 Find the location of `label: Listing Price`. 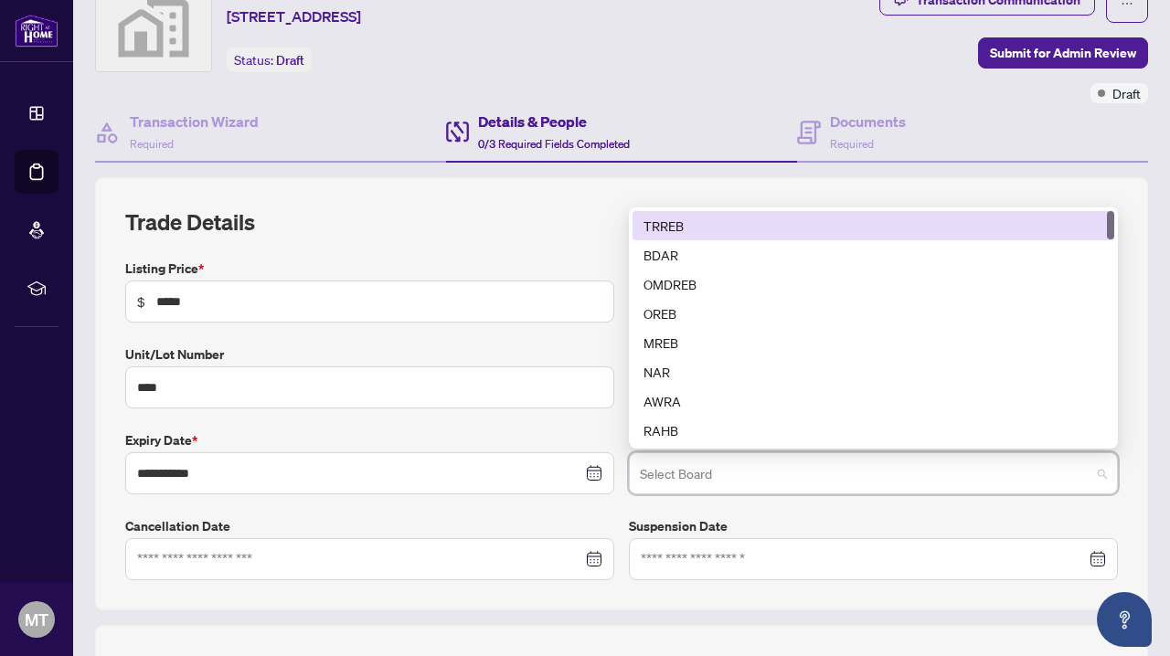

label: Listing Price is located at coordinates (369, 269).